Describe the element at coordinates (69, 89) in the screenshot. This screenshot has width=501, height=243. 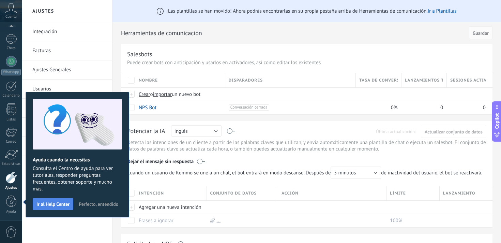
I see `a: Usuarios` at that location.